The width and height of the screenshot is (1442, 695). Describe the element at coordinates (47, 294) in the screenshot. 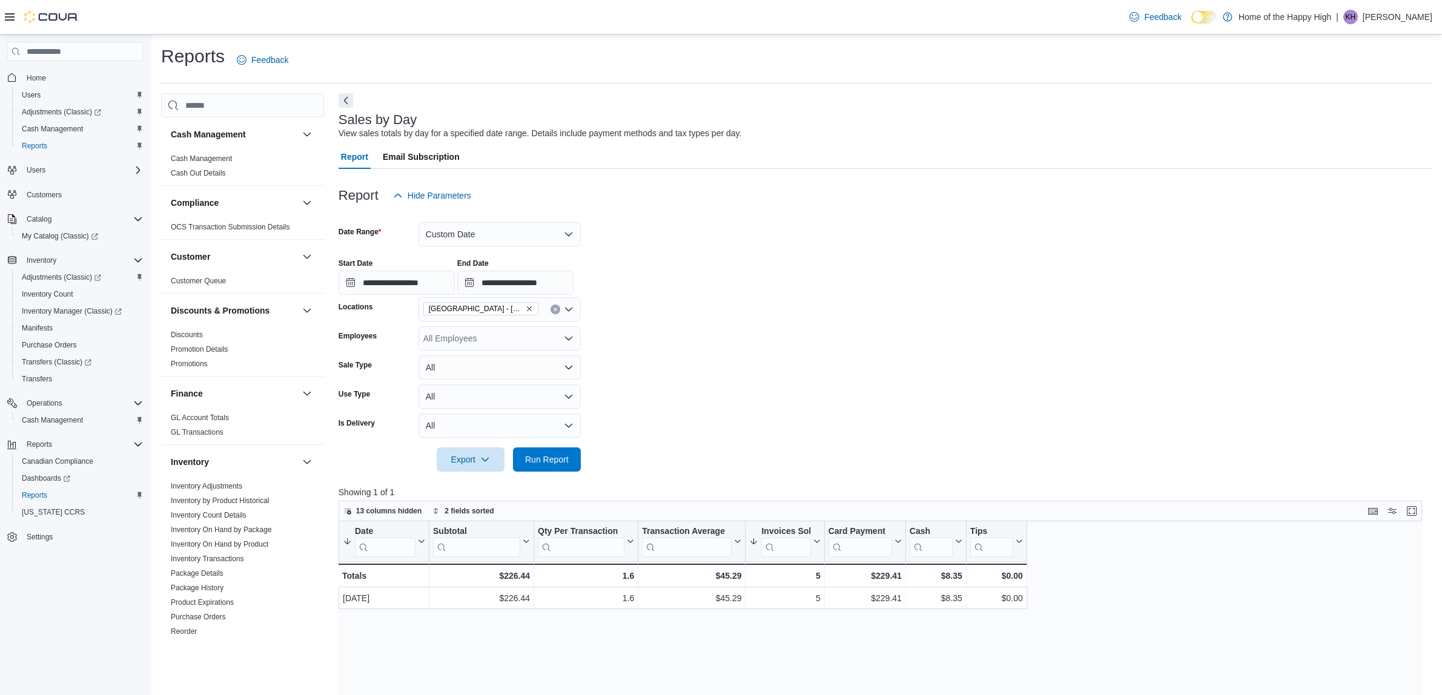

I see `a: Inventory Count` at that location.